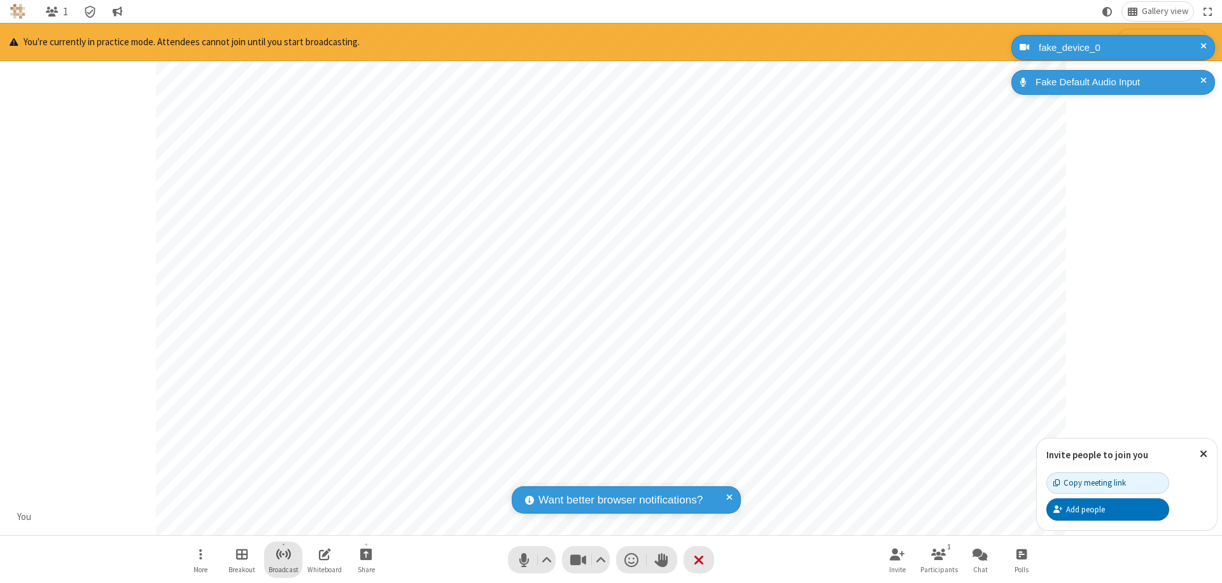 The height and width of the screenshot is (583, 1222). What do you see at coordinates (601, 559) in the screenshot?
I see `button: Video setting` at bounding box center [601, 559].